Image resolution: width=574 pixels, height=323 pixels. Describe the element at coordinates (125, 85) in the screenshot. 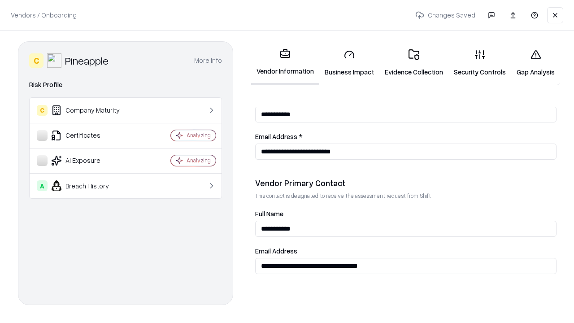

I see `div: Risk Profile` at that location.